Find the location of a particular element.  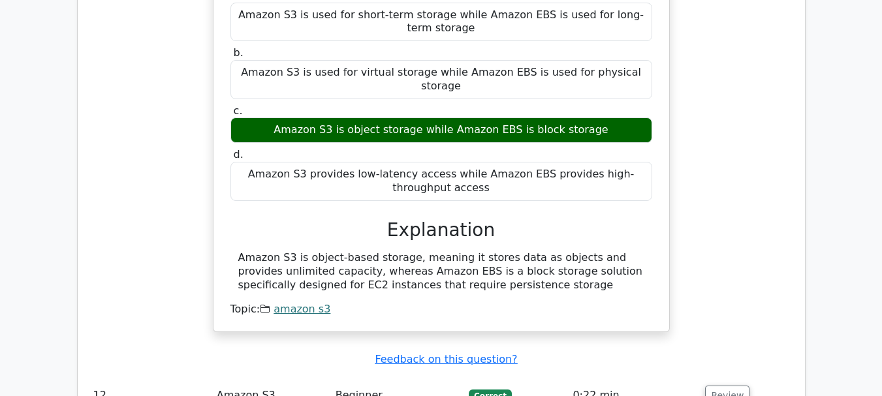

div: Topic: is located at coordinates (441, 309).